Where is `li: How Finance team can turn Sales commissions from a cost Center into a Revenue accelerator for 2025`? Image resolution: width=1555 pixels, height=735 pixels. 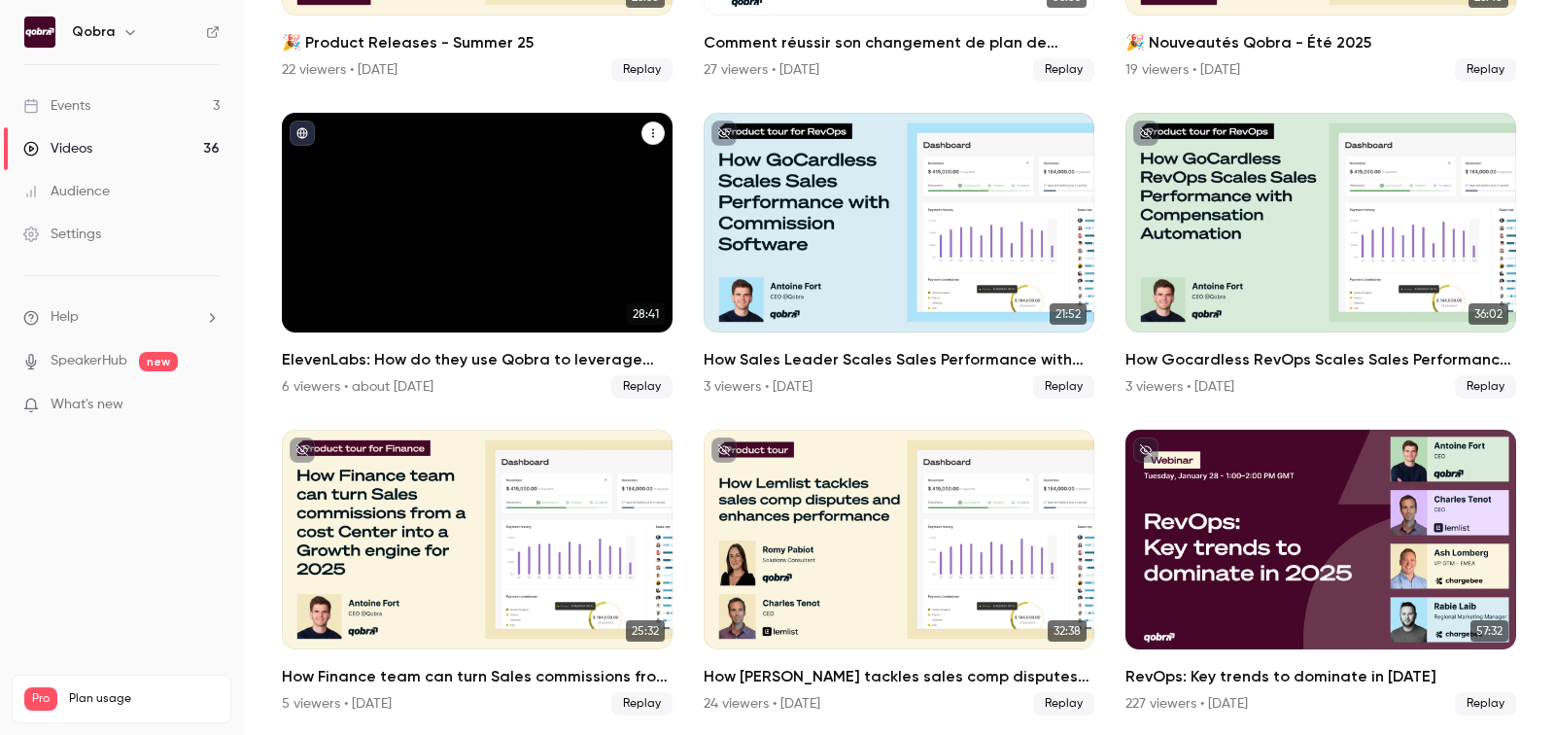
li: How Finance team can turn Sales commissions from a cost Center into a Revenue accelerator for 2025 is located at coordinates (477, 573).